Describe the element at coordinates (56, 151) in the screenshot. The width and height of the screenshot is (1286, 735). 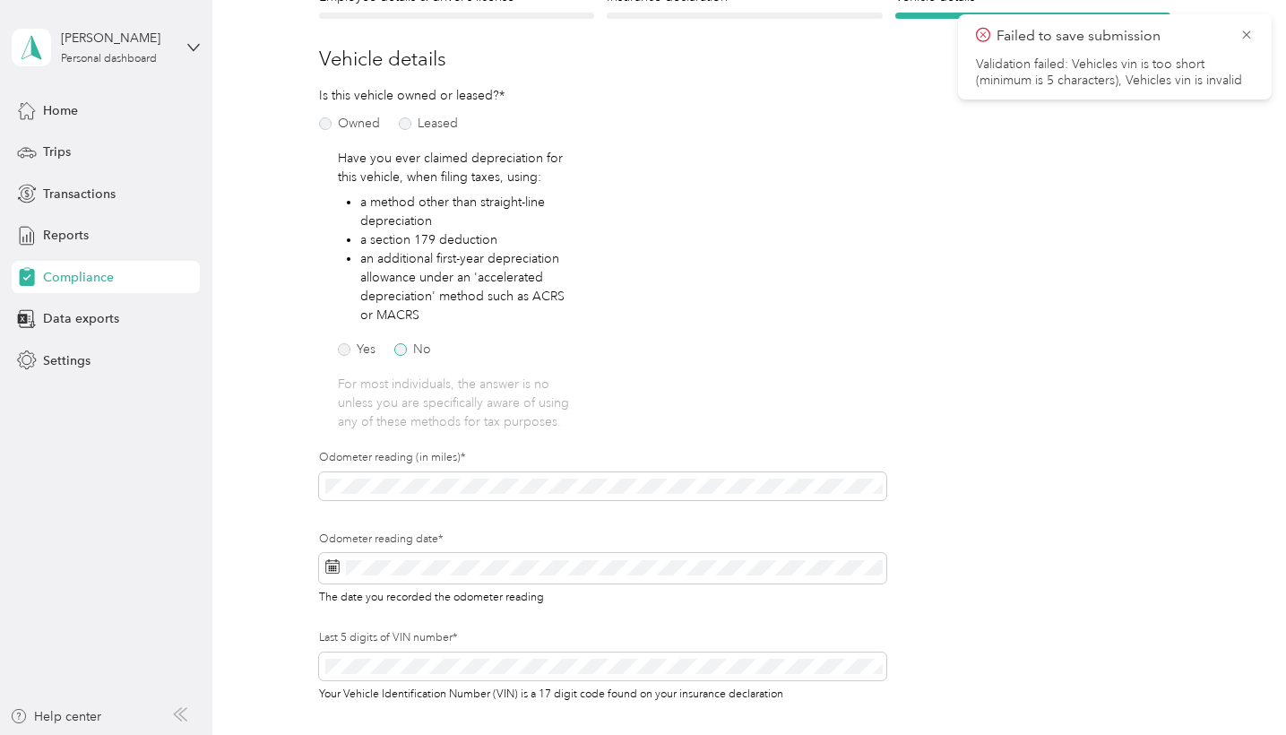
I see `span: Trips` at that location.